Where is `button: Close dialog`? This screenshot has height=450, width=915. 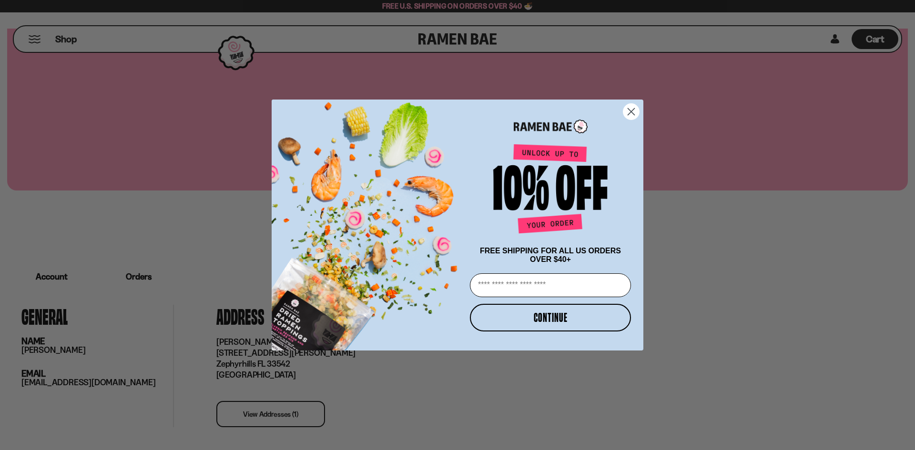
button: Close dialog is located at coordinates (631, 111).